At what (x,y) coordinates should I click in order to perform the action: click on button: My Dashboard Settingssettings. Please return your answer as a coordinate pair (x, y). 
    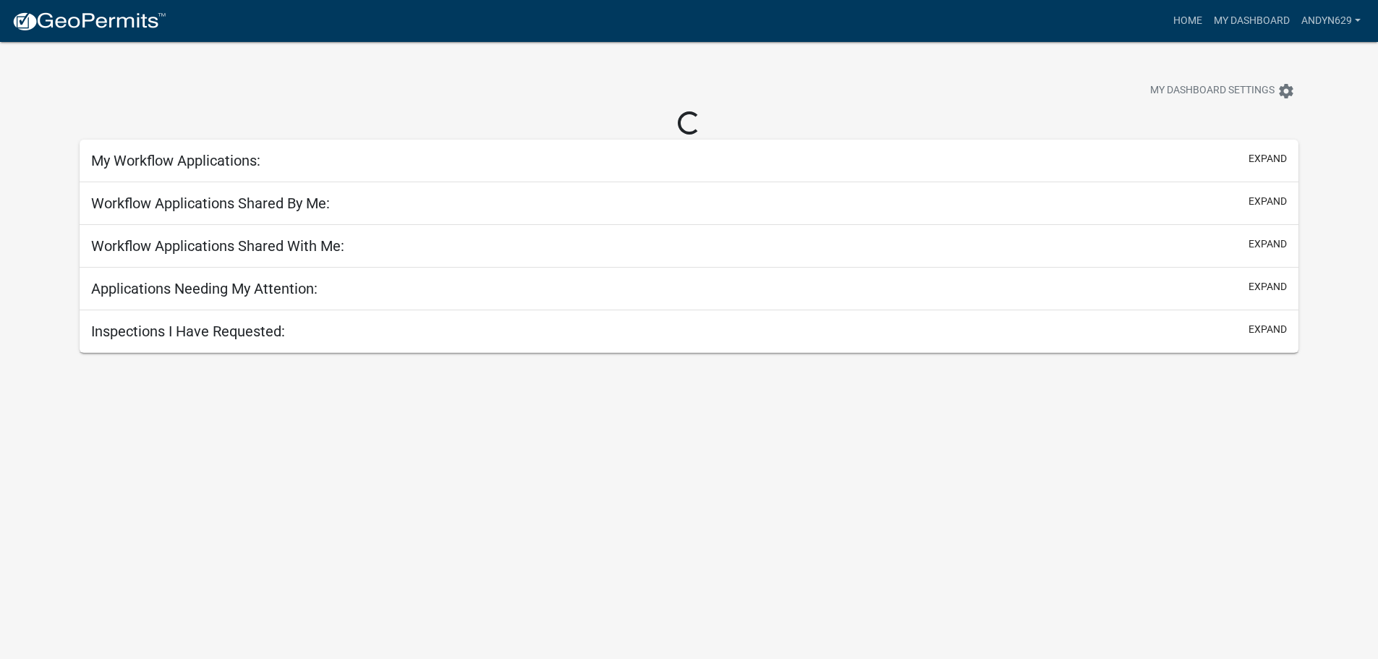
    Looking at the image, I should click on (1223, 90).